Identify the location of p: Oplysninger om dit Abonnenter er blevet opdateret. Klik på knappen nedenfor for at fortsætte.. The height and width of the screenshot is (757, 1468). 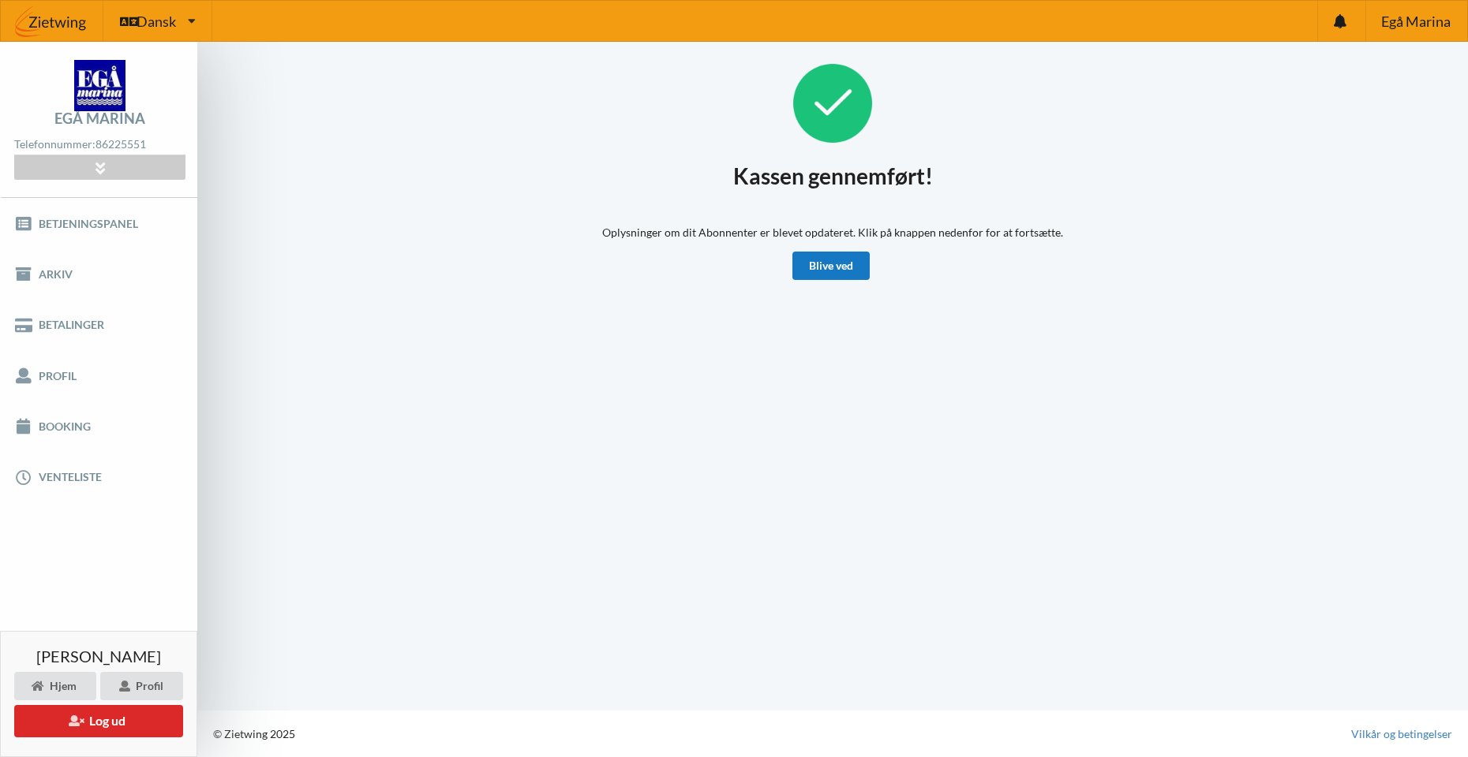
(832, 233).